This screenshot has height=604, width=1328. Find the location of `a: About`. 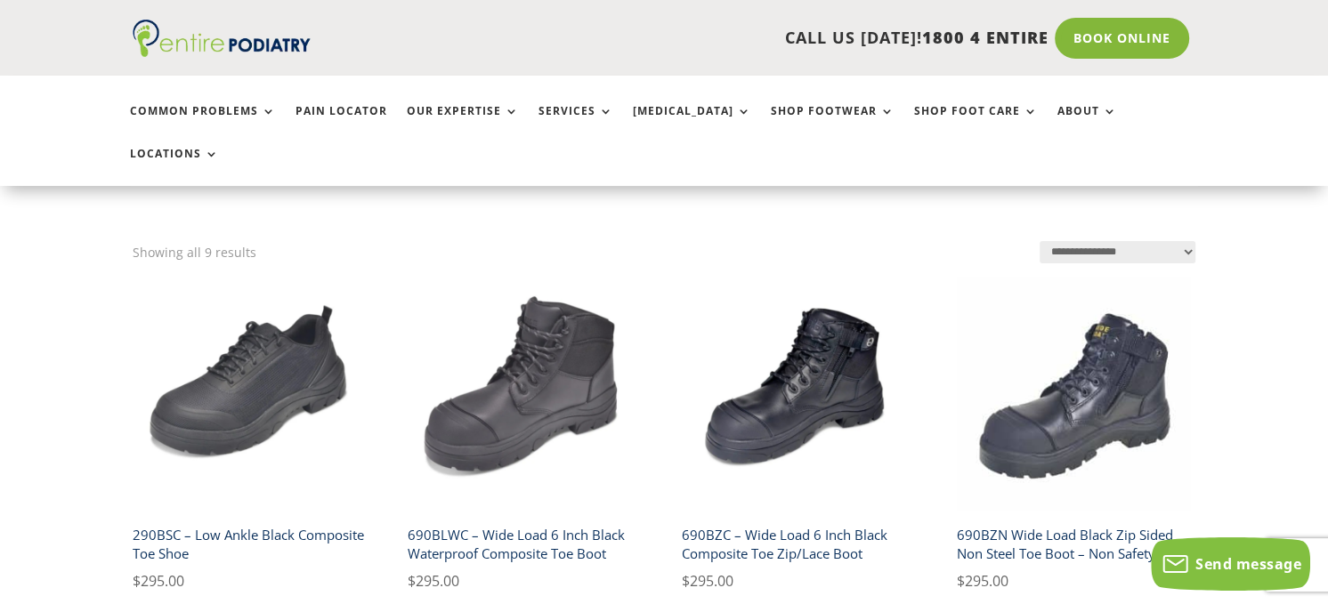

a: About is located at coordinates (1087, 124).